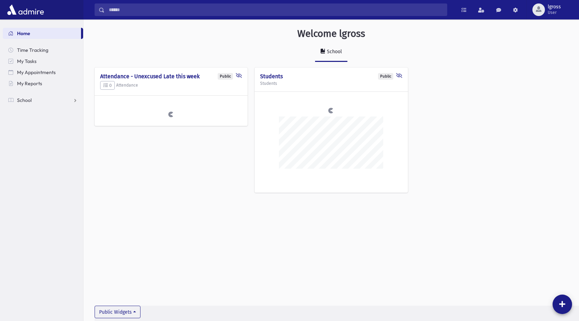 The width and height of the screenshot is (579, 321). I want to click on a: Time Tracking, so click(43, 50).